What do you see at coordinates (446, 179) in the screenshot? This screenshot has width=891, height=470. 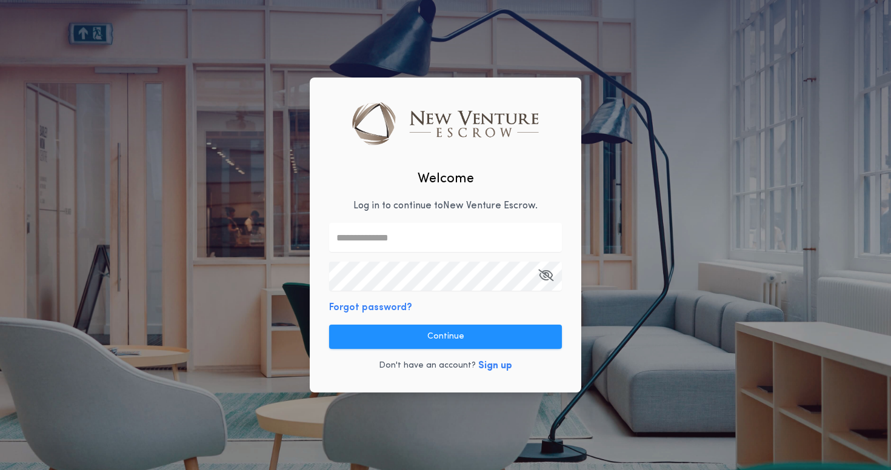 I see `h2: Welcome` at bounding box center [446, 179].